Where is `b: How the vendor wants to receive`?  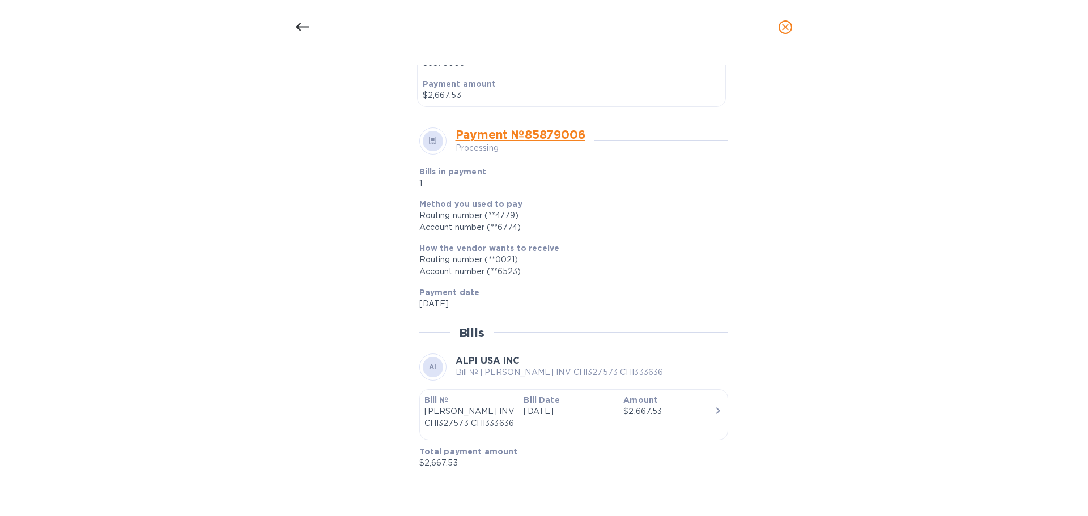 b: How the vendor wants to receive is located at coordinates (490, 248).